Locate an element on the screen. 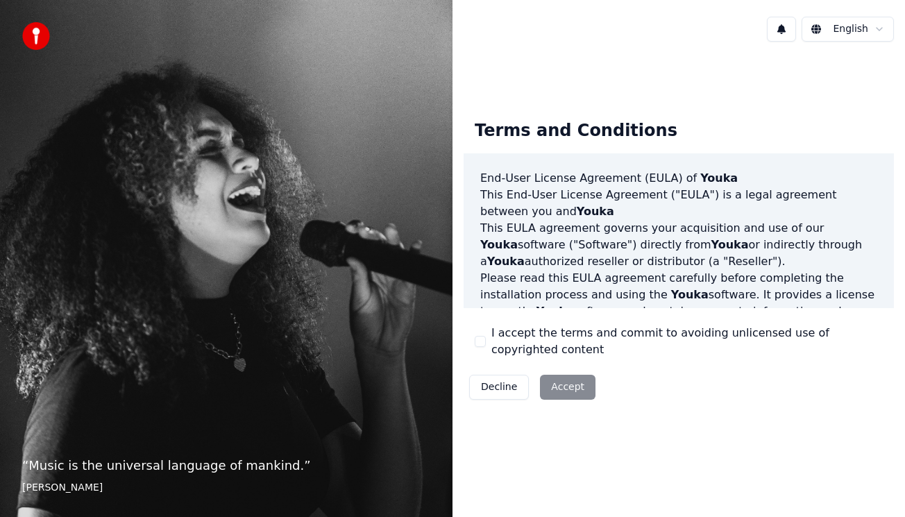  div: Terms and Conditions is located at coordinates (576, 131).